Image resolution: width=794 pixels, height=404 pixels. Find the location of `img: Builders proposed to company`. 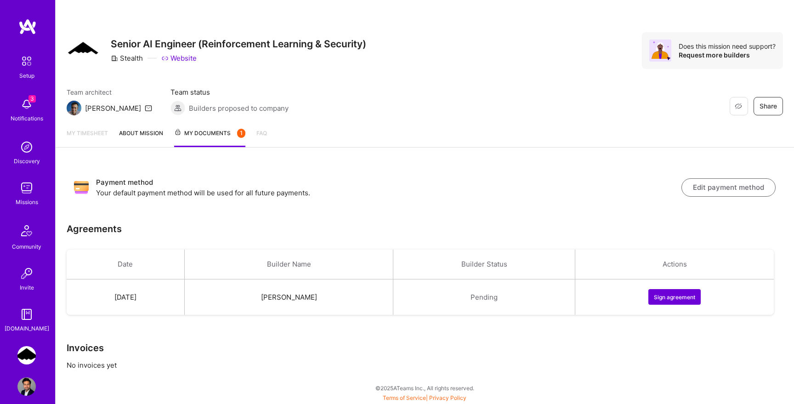

img: Builders proposed to company is located at coordinates (178, 108).